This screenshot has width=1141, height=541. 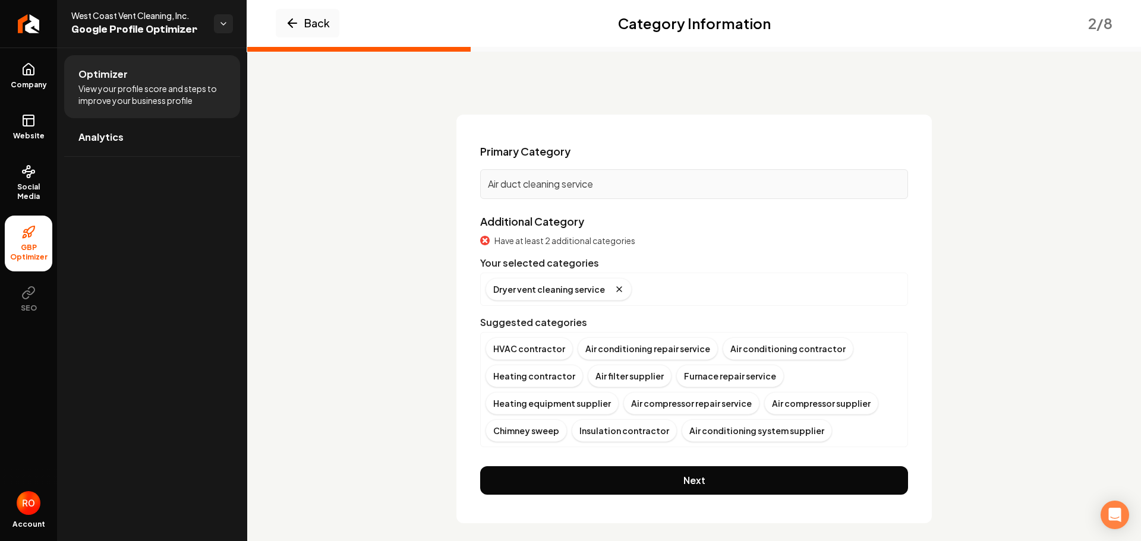 I want to click on img: Rebolt Logo, so click(x=29, y=24).